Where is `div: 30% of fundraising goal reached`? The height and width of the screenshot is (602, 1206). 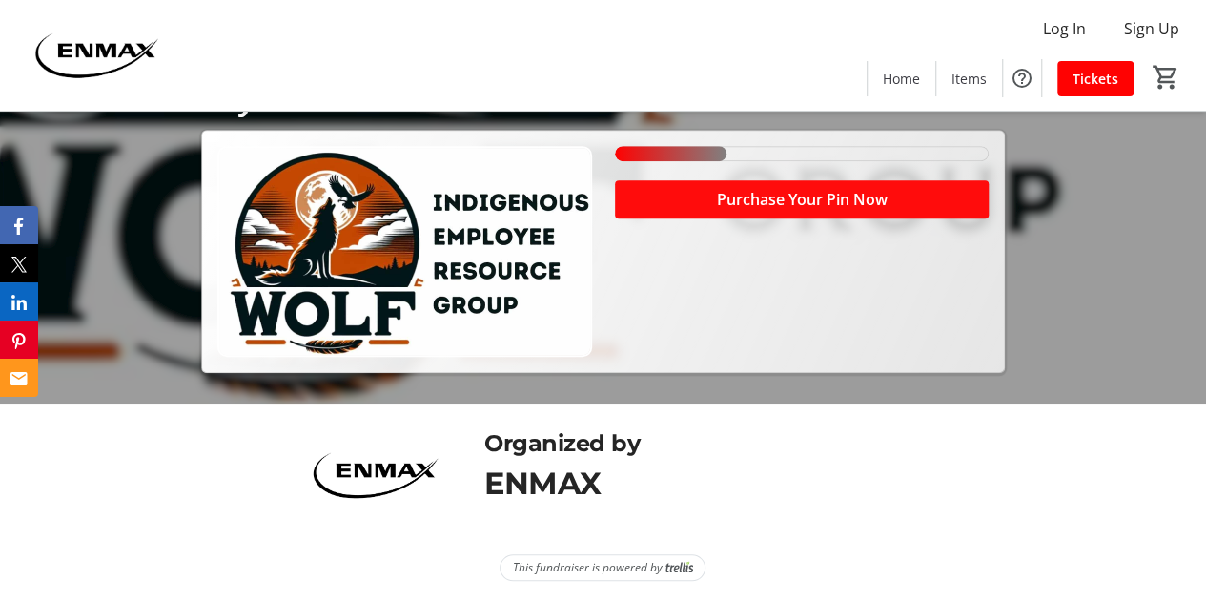 div: 30% of fundraising goal reached is located at coordinates (802, 154).